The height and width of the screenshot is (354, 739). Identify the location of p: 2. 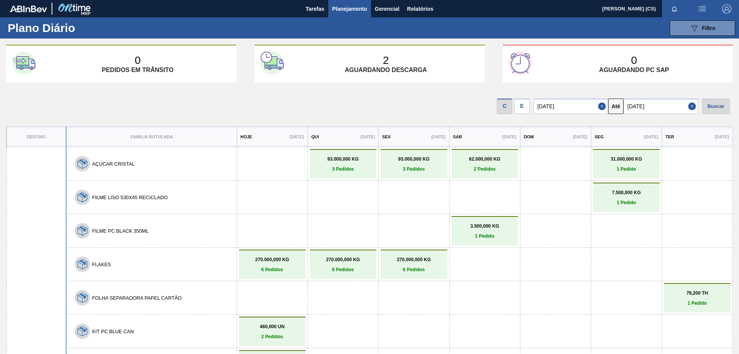
(386, 60).